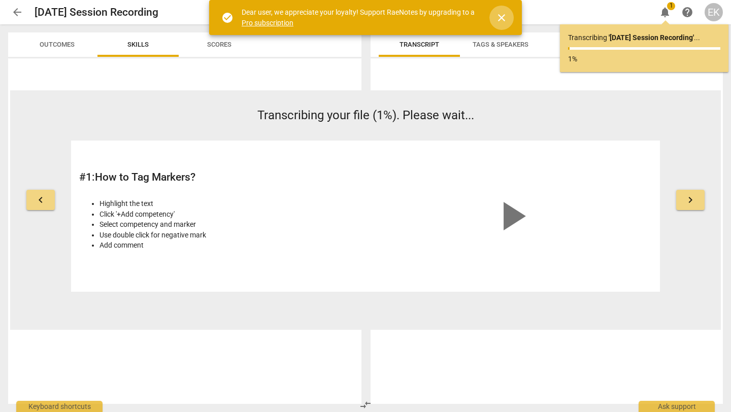 The image size is (731, 412). I want to click on span: Transcript, so click(419, 44).